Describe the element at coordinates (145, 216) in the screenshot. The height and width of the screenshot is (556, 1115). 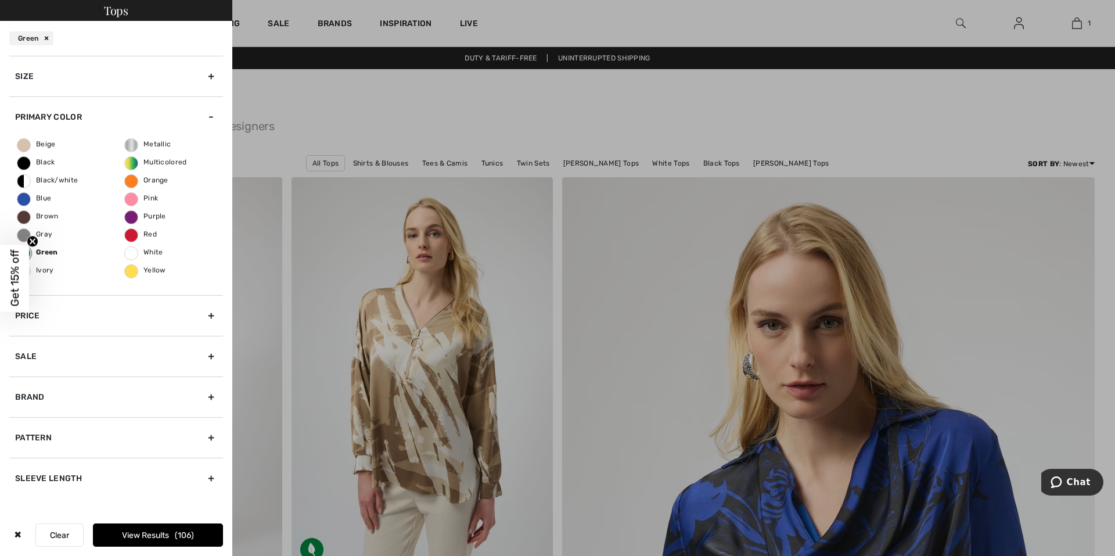
I see `span: Purple` at that location.